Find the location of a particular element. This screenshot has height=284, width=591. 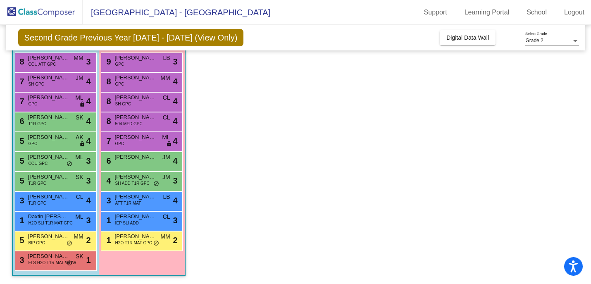

span: 504 MED GPC is located at coordinates (129, 124).